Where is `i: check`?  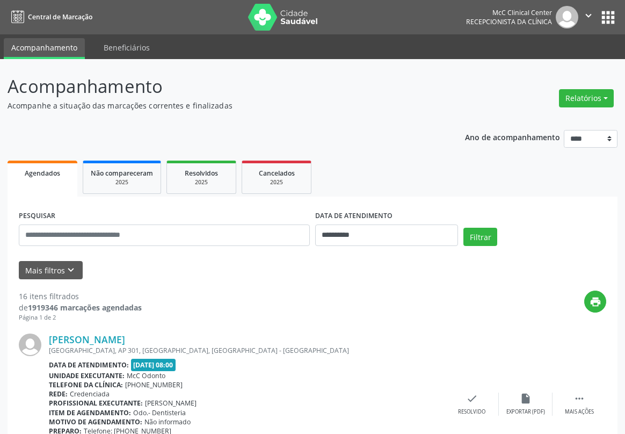
i: check is located at coordinates (472, 398).